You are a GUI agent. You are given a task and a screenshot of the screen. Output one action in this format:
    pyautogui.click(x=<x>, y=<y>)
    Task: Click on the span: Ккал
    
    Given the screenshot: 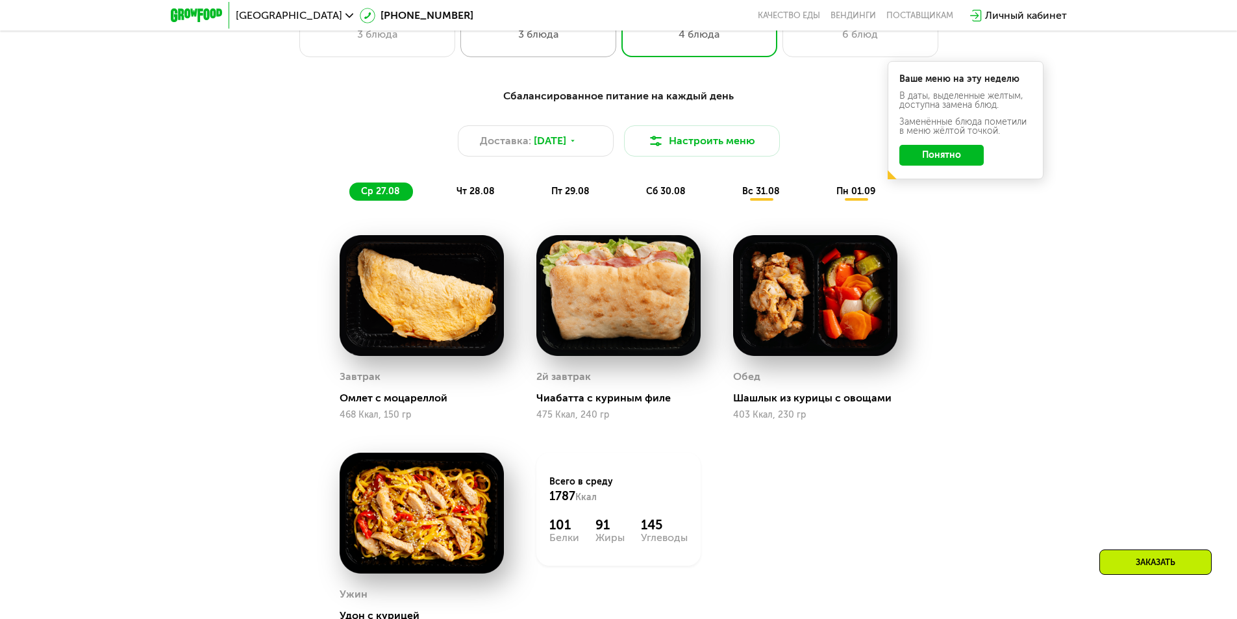 What is the action you would take?
    pyautogui.click(x=586, y=497)
    